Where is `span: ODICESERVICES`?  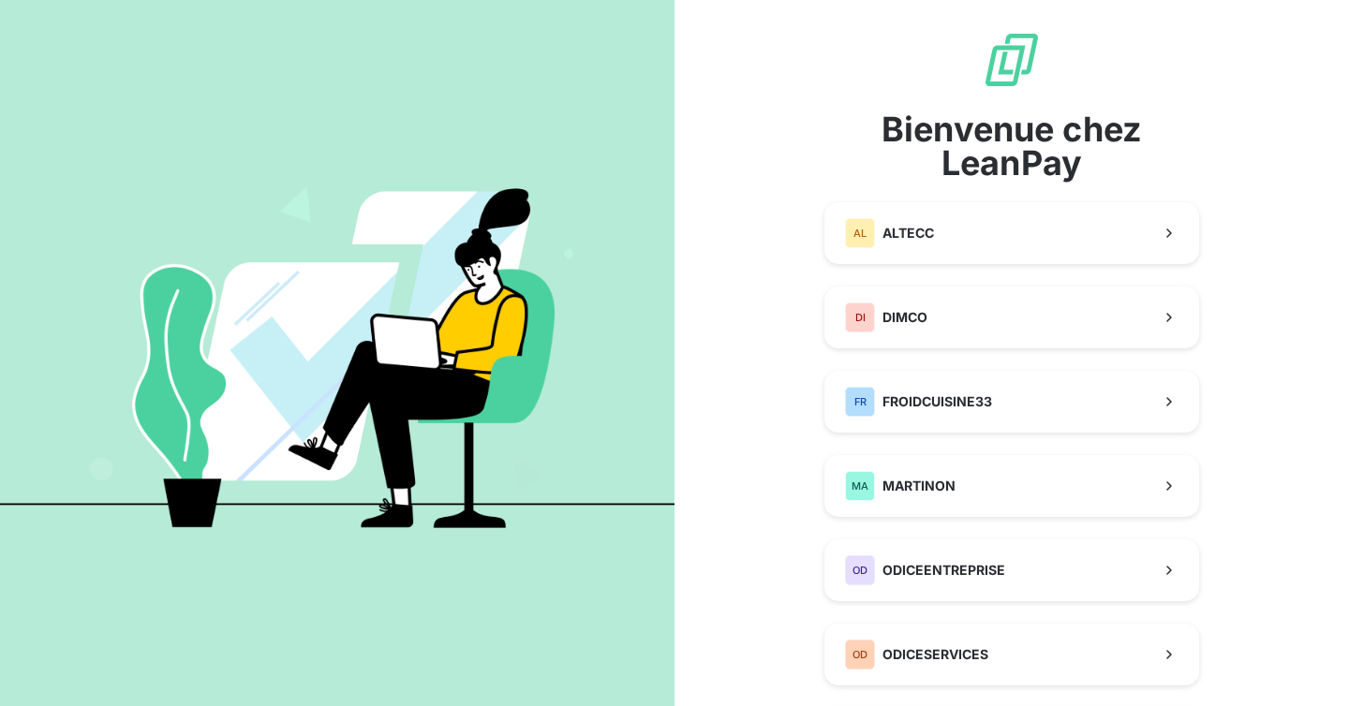 span: ODICESERVICES is located at coordinates (935, 655).